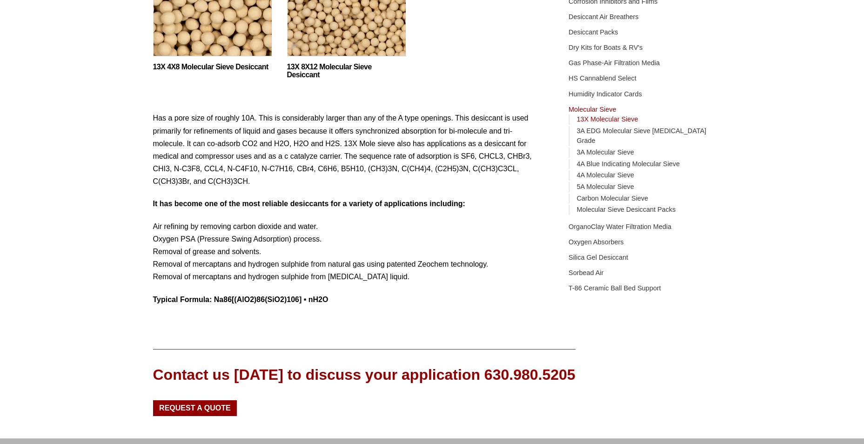 The width and height of the screenshot is (864, 444). I want to click on a: Carbon Molecular Sieve, so click(612, 198).